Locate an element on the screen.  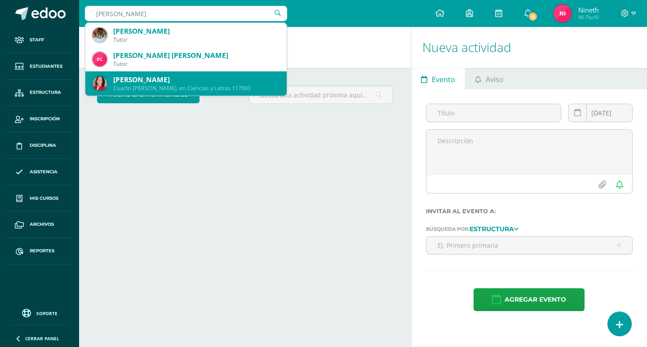
span: Nineth is located at coordinates (589, 10).